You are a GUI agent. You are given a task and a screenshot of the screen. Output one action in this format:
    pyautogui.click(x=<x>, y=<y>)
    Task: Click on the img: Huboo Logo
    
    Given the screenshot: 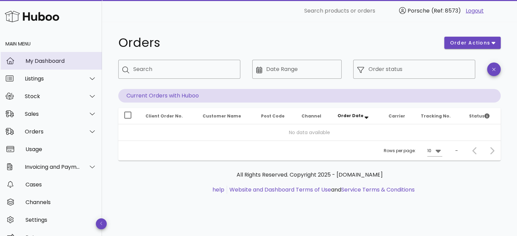 What is the action you would take?
    pyautogui.click(x=32, y=16)
    